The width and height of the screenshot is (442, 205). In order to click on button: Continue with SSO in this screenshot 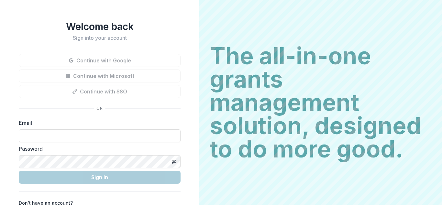, I will do `click(100, 92)`.